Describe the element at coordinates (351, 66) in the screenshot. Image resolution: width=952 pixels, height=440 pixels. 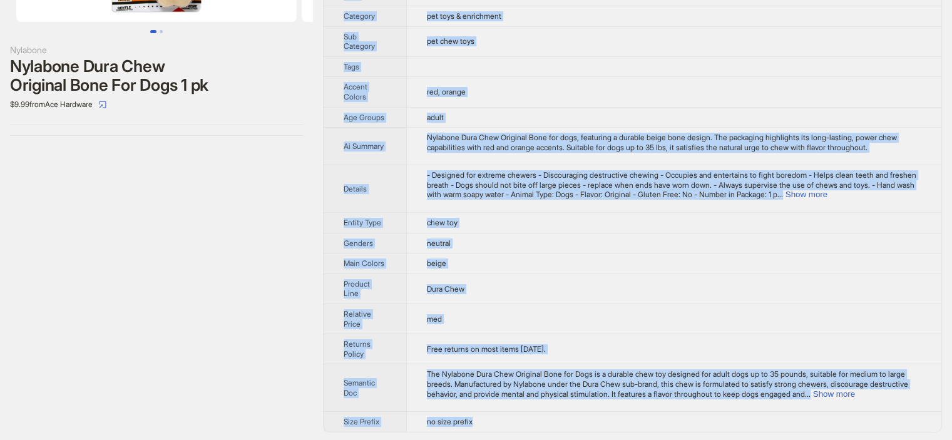
I see `span: Tags` at that location.